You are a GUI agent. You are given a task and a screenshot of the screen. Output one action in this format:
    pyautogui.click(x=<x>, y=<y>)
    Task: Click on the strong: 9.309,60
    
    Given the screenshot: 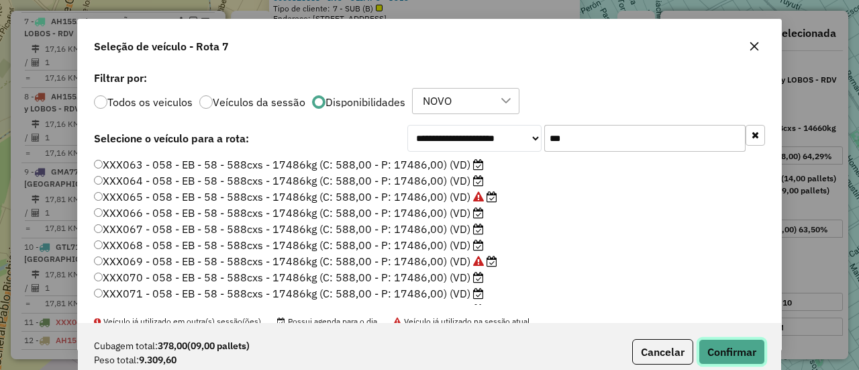 What is the action you would take?
    pyautogui.click(x=158, y=360)
    